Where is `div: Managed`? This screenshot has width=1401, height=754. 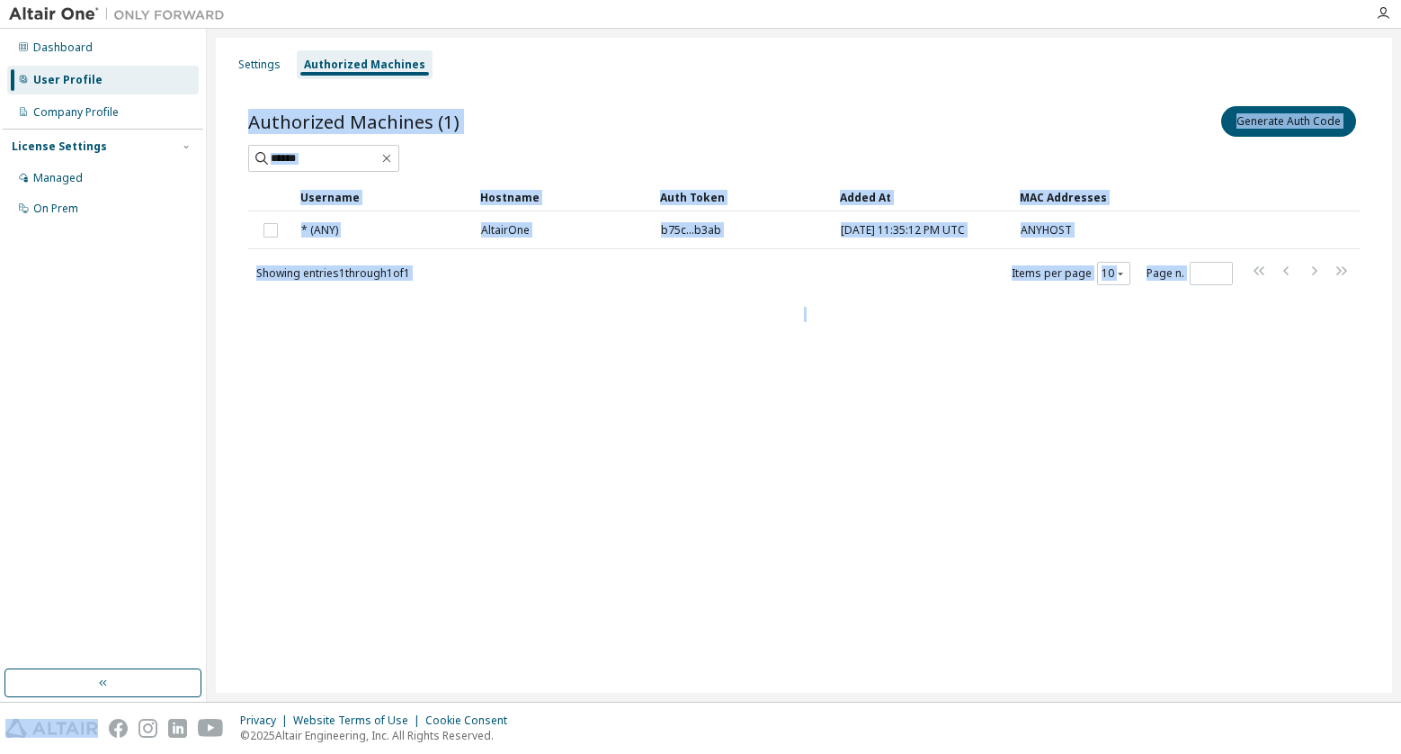 div: Managed is located at coordinates (58, 178).